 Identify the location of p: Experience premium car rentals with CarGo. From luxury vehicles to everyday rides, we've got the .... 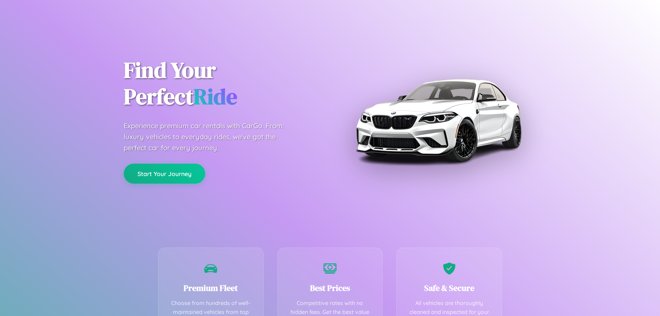
(210, 137).